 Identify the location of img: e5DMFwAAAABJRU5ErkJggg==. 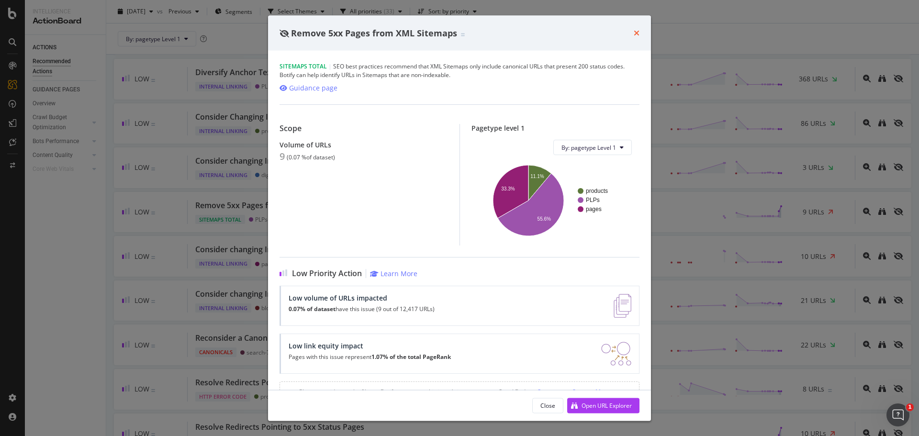
(623, 306).